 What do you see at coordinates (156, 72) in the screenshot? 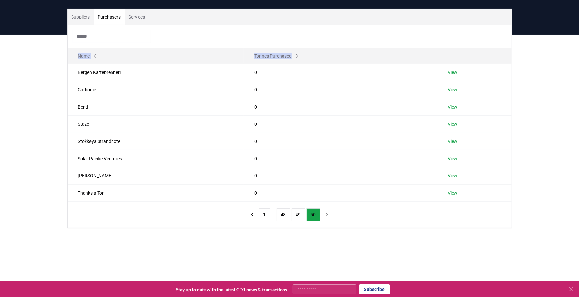
I see `td: Bergen Kaffebrenneri` at bounding box center [156, 72].